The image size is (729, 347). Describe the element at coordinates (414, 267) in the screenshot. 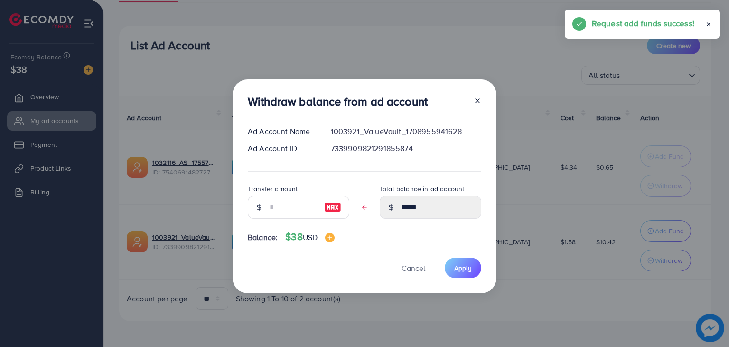

I see `button: Cancel` at that location.